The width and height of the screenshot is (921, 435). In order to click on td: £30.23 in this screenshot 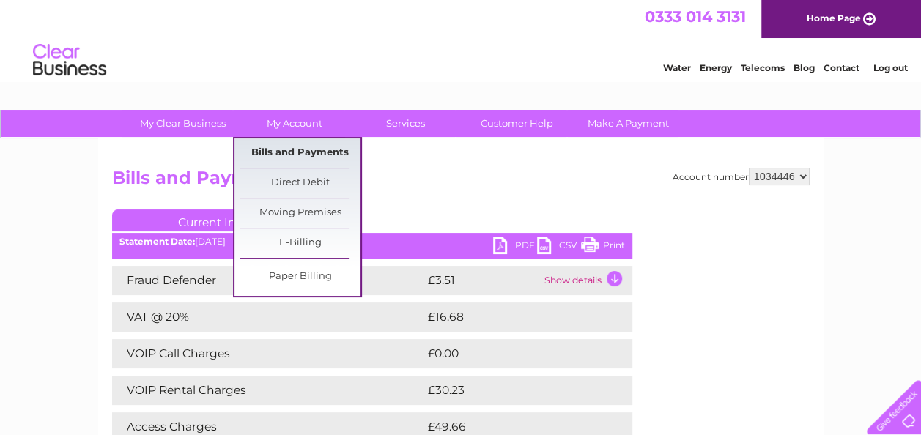, I will do `click(513, 390)`.